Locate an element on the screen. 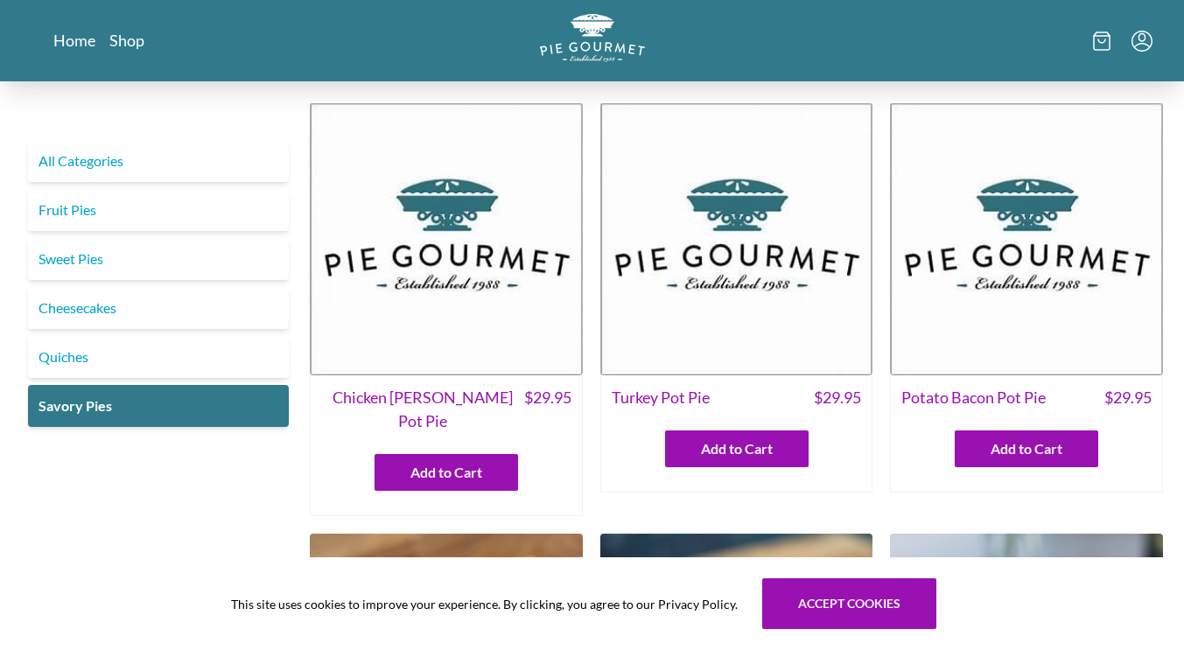  a: Quiches is located at coordinates (158, 357).